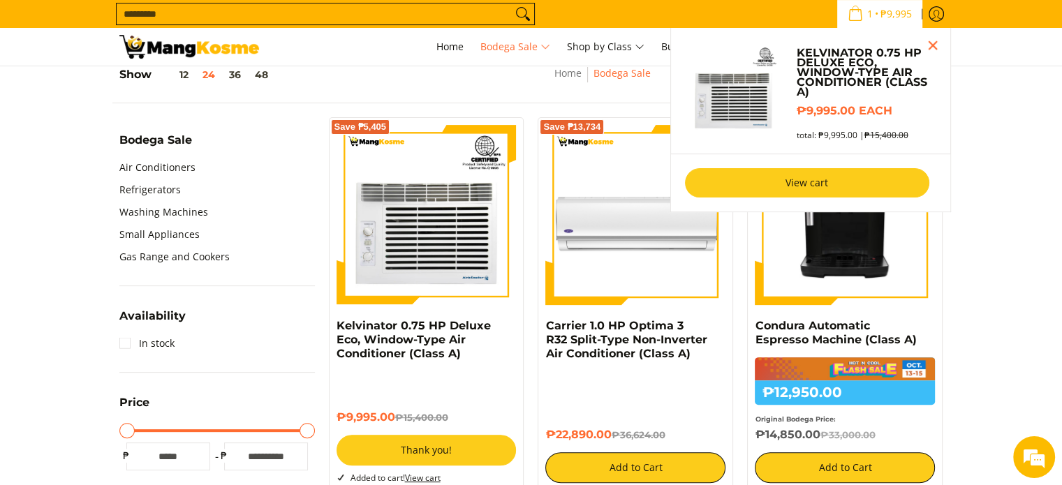 The width and height of the screenshot is (1062, 485). Describe the element at coordinates (608, 47) in the screenshot. I see `nav: Main Menu` at that location.